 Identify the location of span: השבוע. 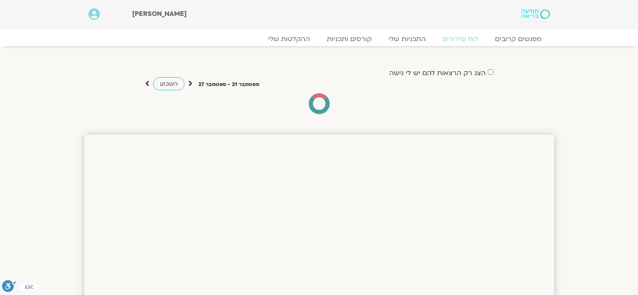
(169, 83).